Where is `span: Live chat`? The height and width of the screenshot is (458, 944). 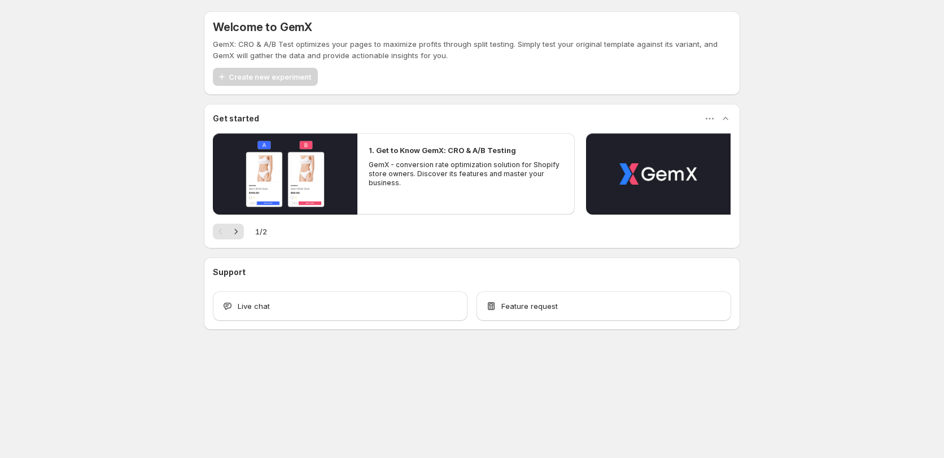
span: Live chat is located at coordinates (254, 306).